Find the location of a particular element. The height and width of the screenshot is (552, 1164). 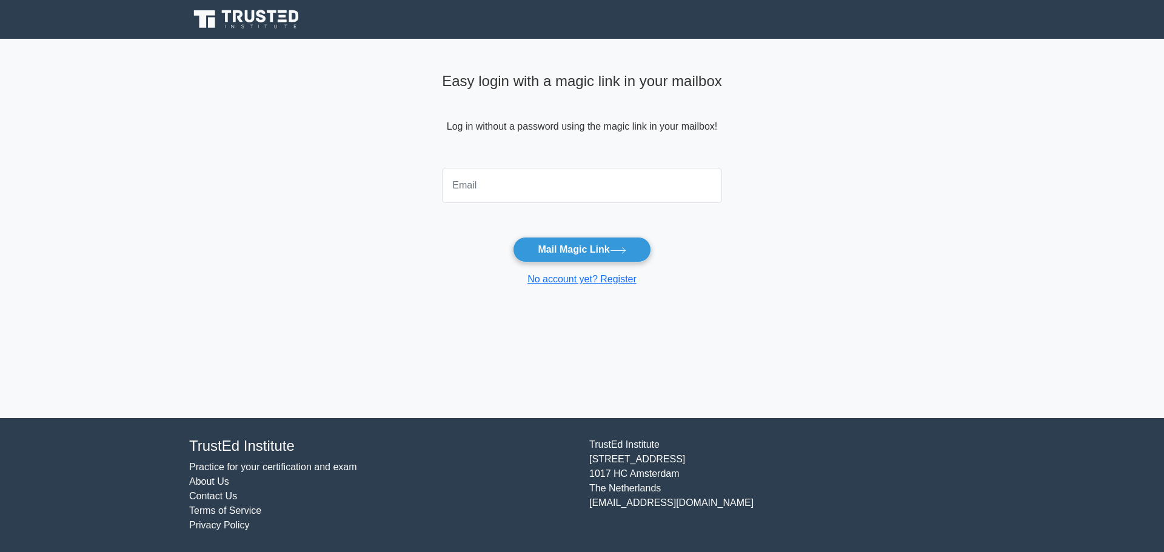

a: Privacy Policy is located at coordinates (219, 525).